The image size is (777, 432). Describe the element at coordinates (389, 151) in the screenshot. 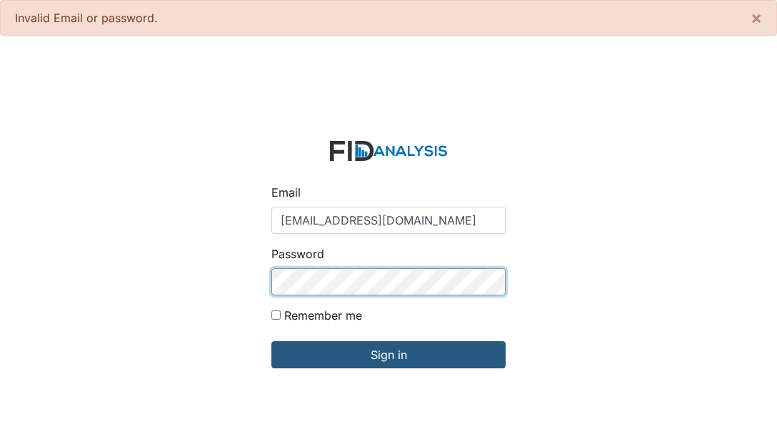

I see `img: logo-2fc8c6e3336f68795322cb6e9a2b9007179b544421de10c17bdaae8622450297.svg` at that location.